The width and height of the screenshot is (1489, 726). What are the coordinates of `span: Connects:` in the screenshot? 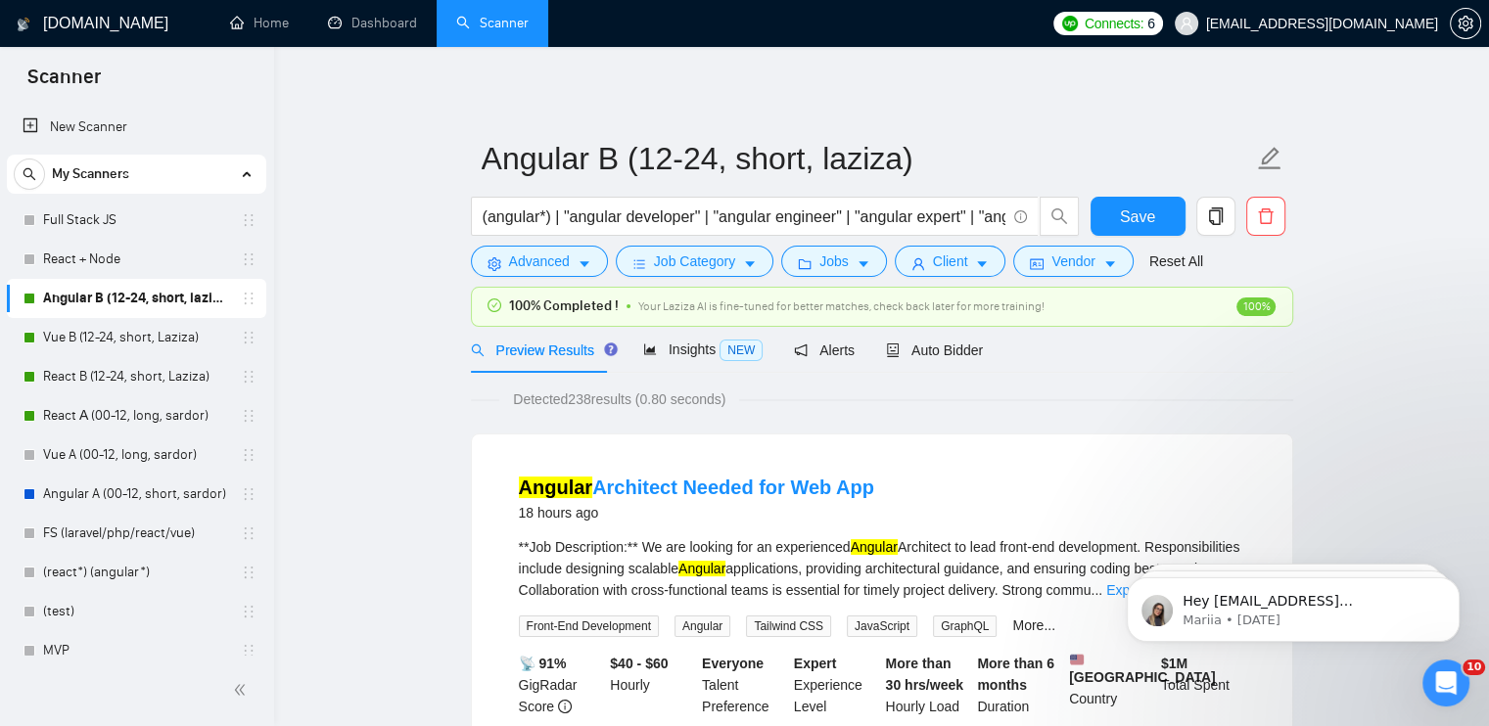 It's located at (1114, 23).